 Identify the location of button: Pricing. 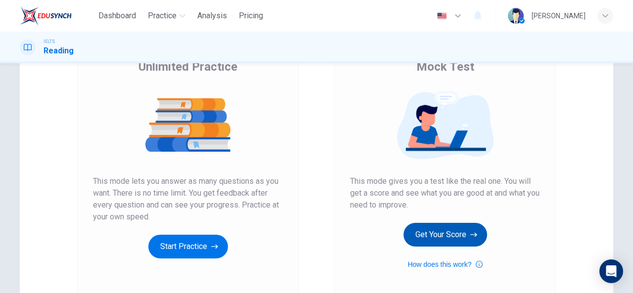
(251, 16).